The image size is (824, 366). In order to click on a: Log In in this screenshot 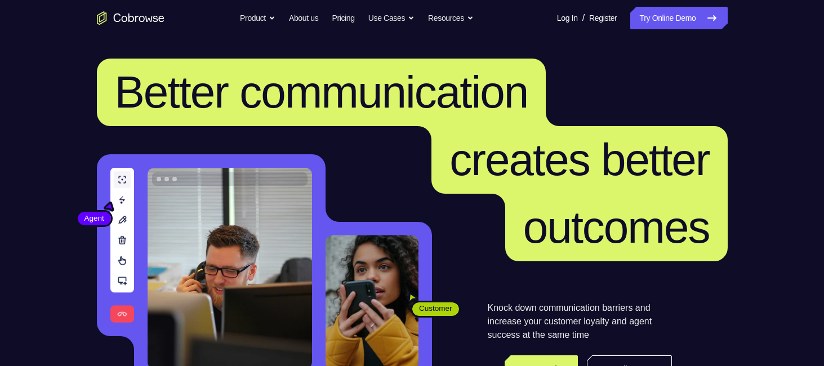, I will do `click(567, 18)`.